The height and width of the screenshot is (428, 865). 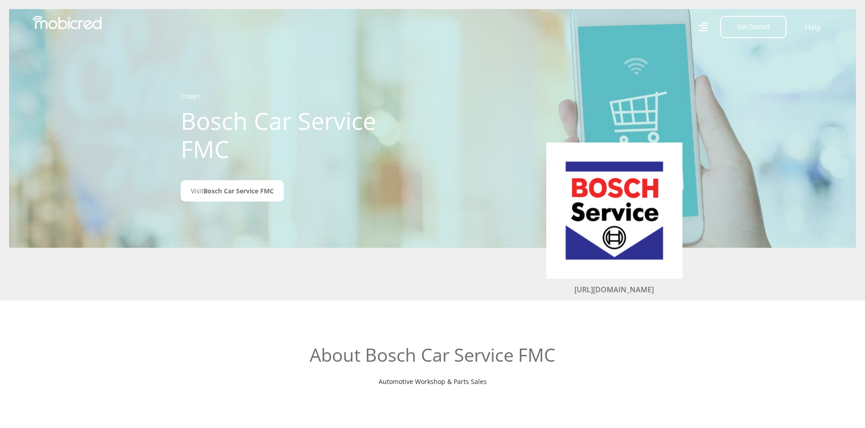 I want to click on span: Bosch Car Service FMC, so click(x=239, y=191).